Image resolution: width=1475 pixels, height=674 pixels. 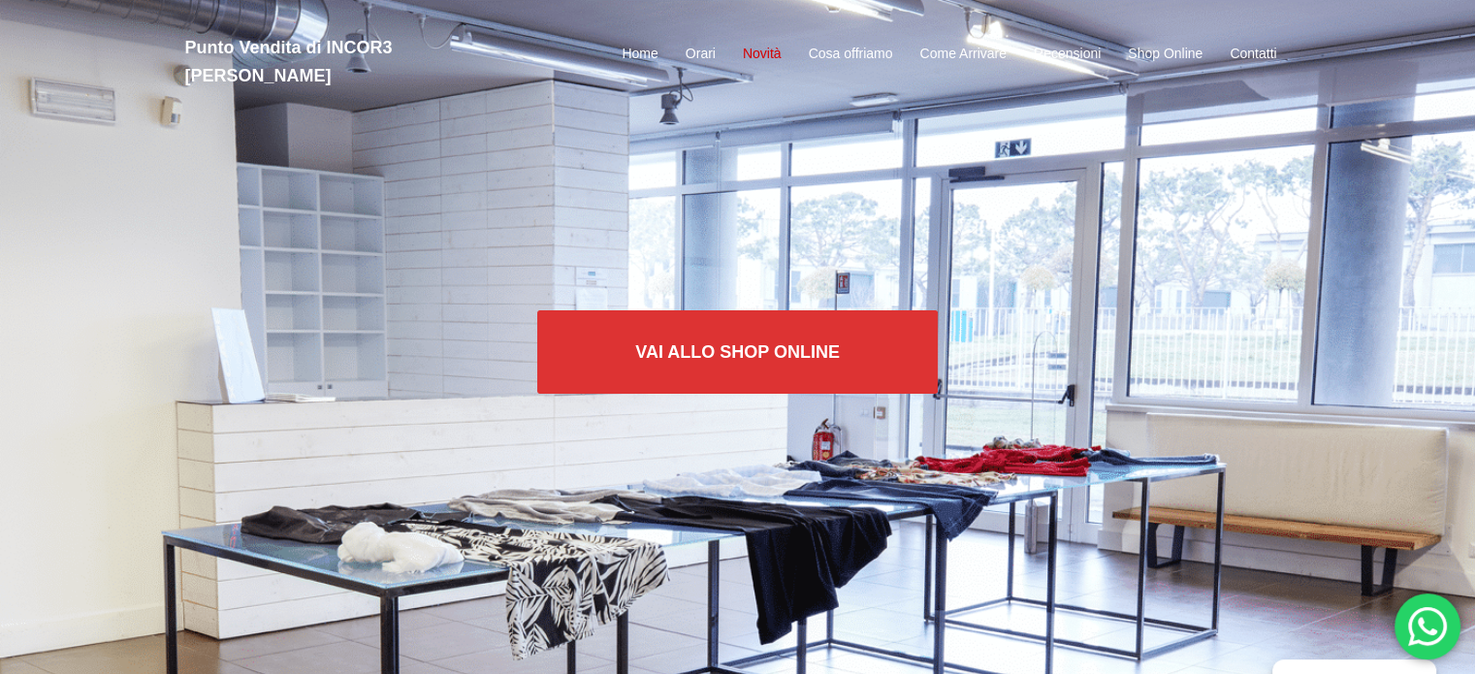 What do you see at coordinates (1165, 54) in the screenshot?
I see `a: Shop Online` at bounding box center [1165, 54].